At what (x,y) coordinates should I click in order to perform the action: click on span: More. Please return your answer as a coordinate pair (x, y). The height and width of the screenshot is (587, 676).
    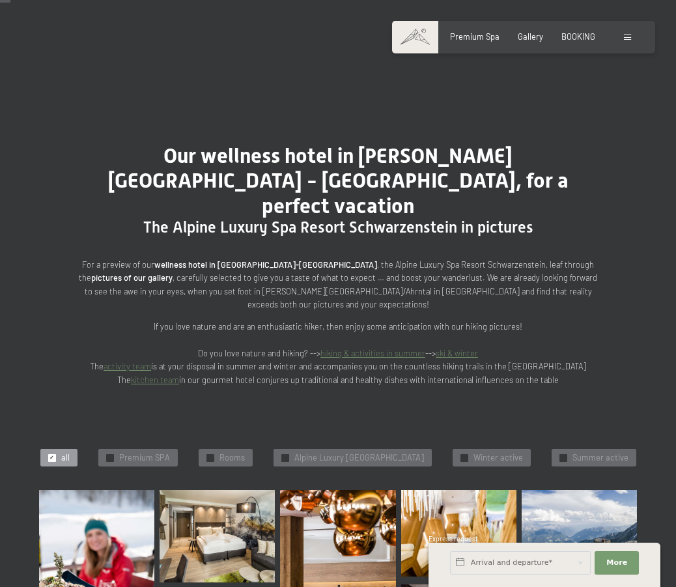
    Looking at the image, I should click on (616, 562).